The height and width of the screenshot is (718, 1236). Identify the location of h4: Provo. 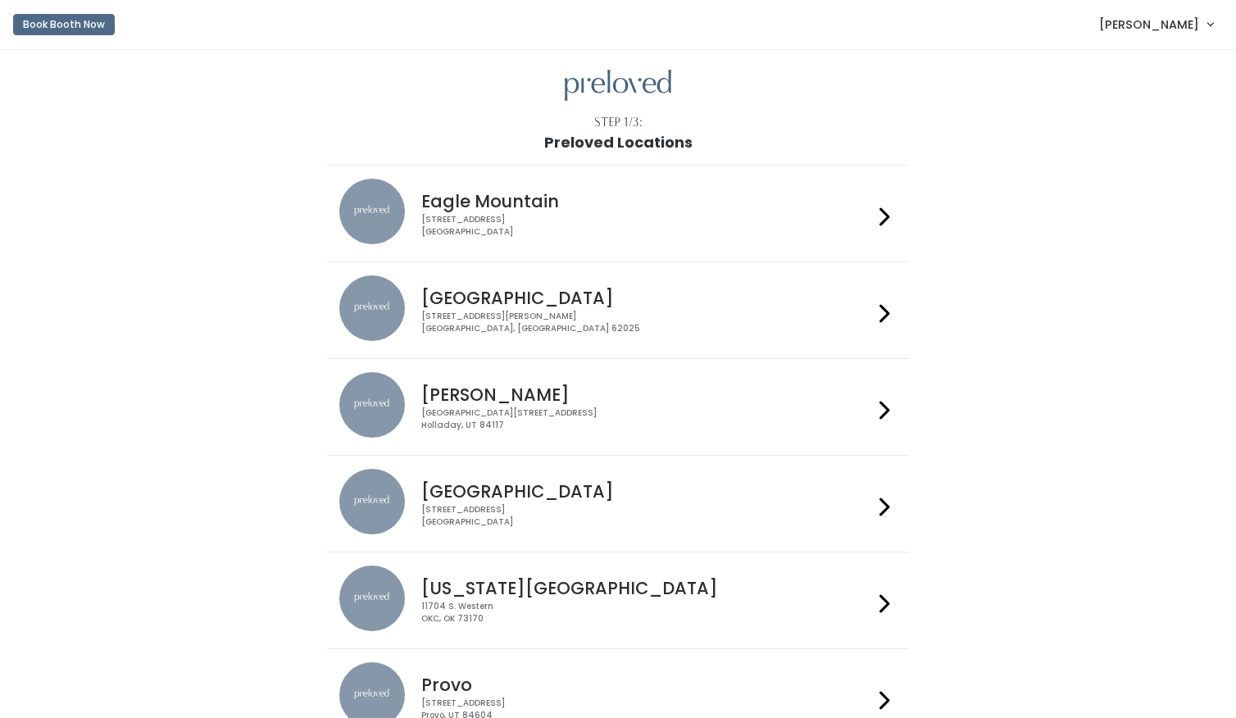
(647, 684).